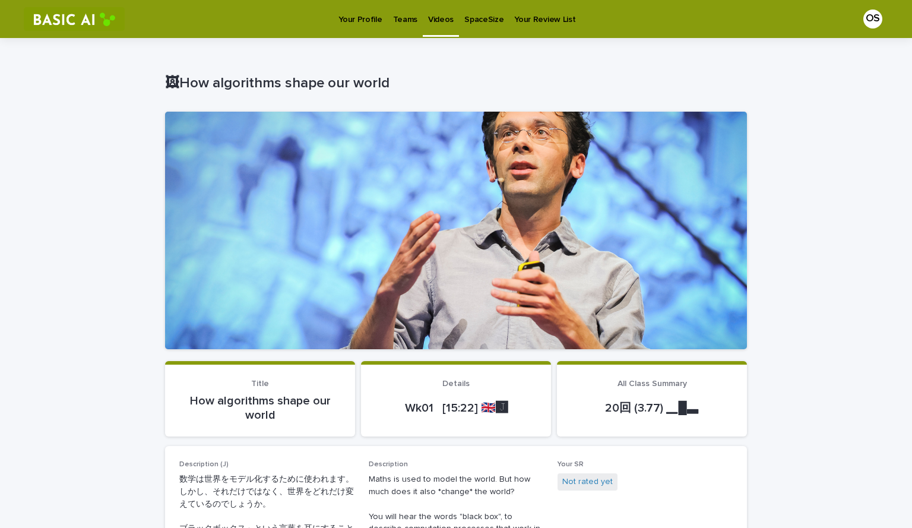 This screenshot has height=528, width=912. Describe the element at coordinates (260, 384) in the screenshot. I see `span: Title` at that location.